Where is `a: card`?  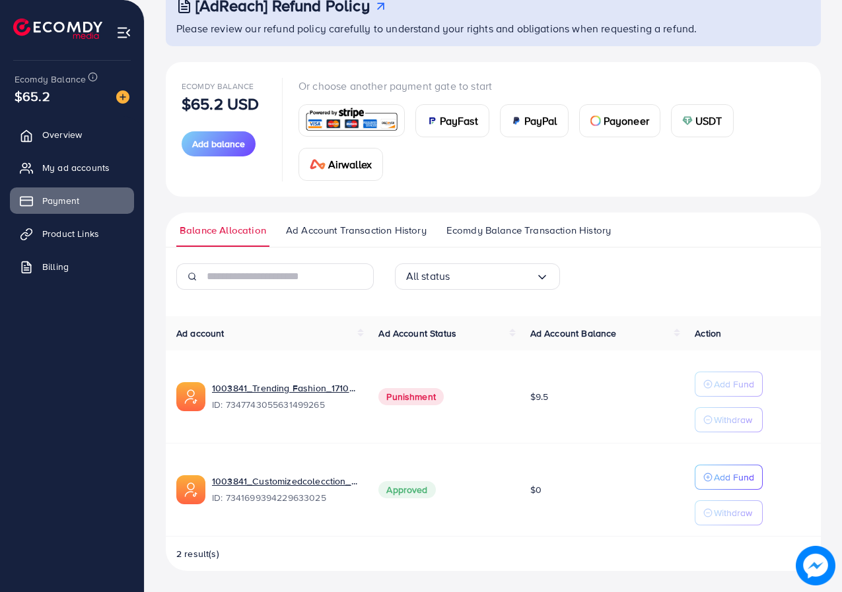
a: card is located at coordinates (351, 120).